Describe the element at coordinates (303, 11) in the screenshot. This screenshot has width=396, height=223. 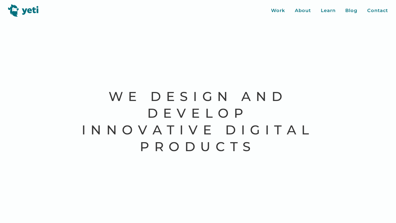
I see `div: About` at that location.